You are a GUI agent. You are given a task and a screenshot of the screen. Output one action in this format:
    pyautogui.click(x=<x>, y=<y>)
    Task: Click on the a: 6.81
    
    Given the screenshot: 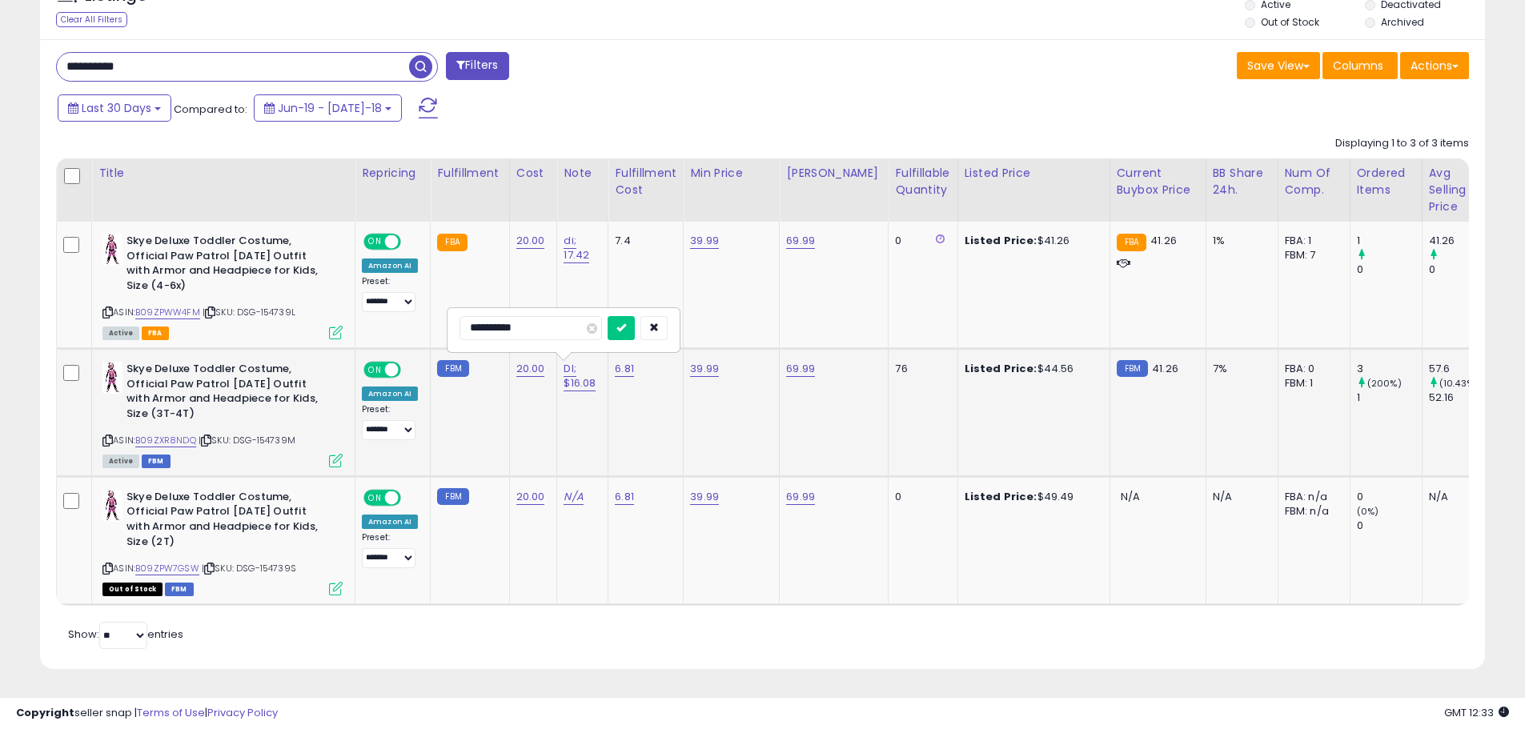 What is the action you would take?
    pyautogui.click(x=624, y=369)
    